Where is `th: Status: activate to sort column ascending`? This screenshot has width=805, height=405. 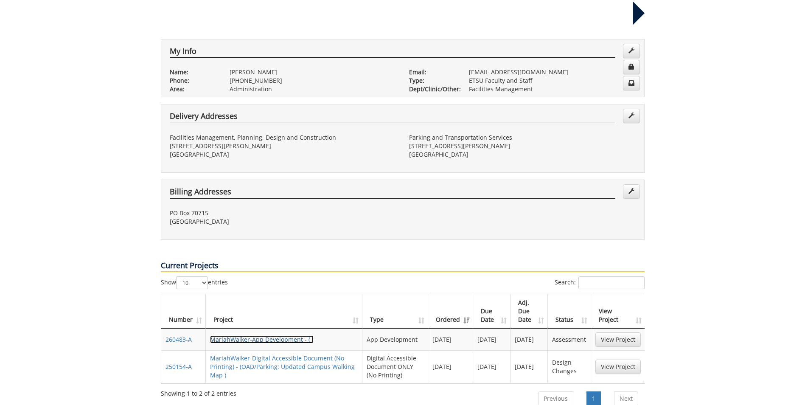 th: Status: activate to sort column ascending is located at coordinates (569, 311).